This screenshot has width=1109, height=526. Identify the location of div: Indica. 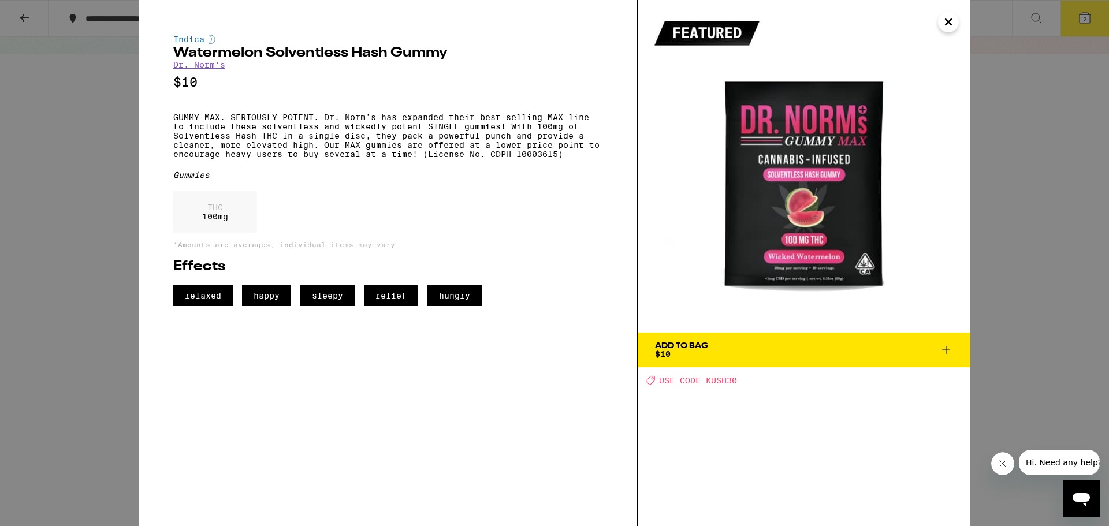
(388, 39).